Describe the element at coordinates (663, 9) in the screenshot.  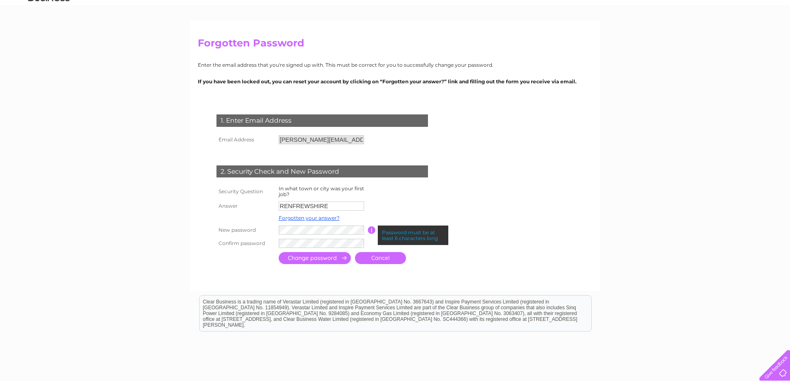
I see `span: 0333 014 3131` at that location.